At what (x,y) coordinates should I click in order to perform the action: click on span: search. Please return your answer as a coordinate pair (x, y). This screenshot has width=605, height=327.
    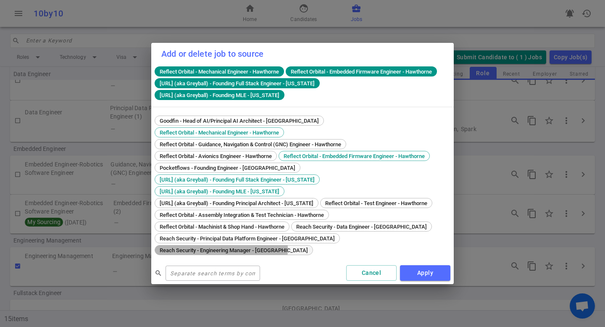
    Looking at the image, I should click on (158, 273).